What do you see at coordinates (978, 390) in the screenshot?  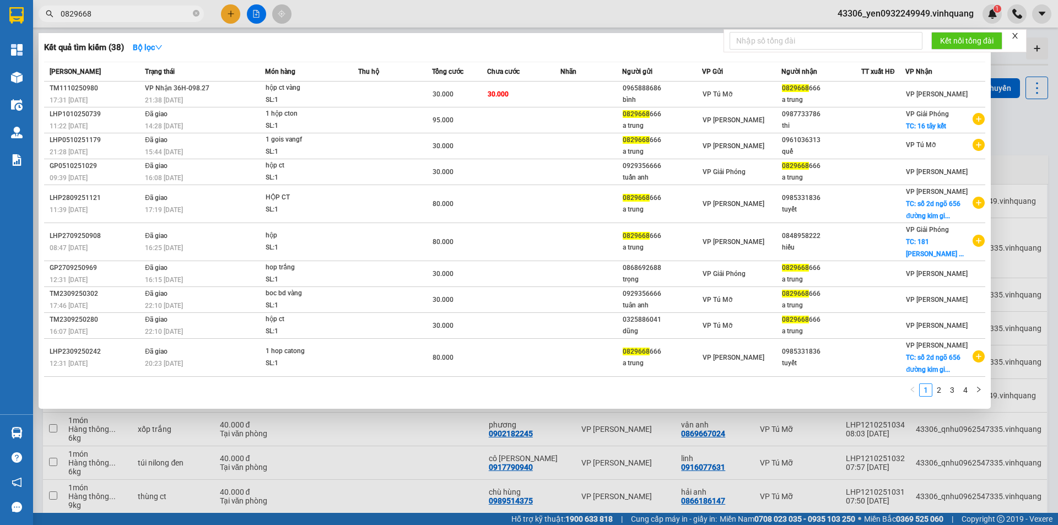 I see `li: Next Page` at bounding box center [978, 390].